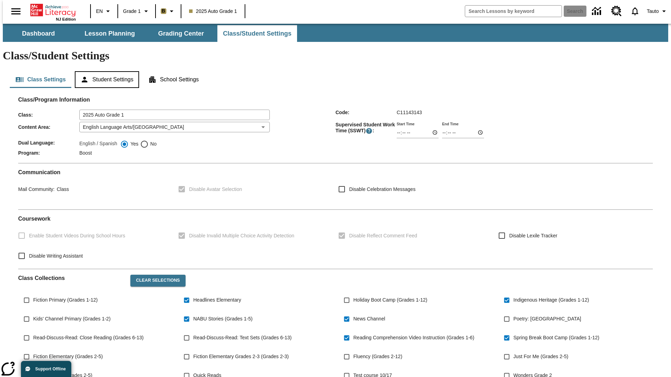  Describe the element at coordinates (335, 219) in the screenshot. I see `h2: Course work` at that location.